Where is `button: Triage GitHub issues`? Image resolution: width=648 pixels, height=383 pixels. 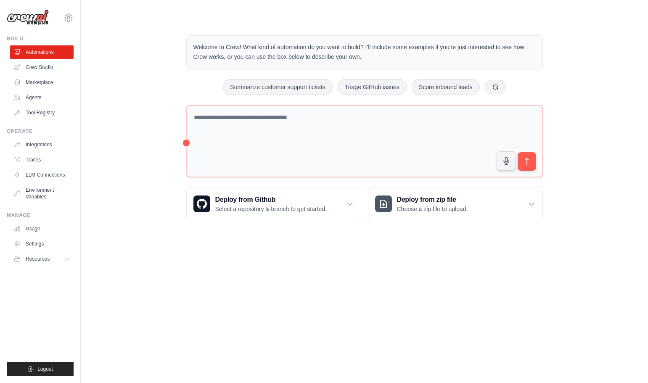
button: Triage GitHub issues is located at coordinates (372, 87).